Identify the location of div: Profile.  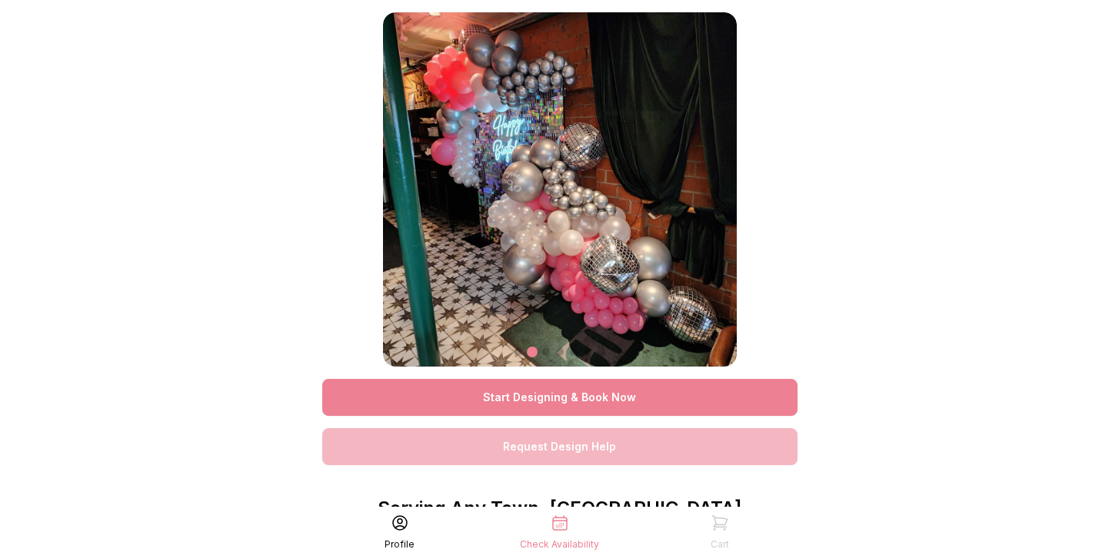
(399, 544).